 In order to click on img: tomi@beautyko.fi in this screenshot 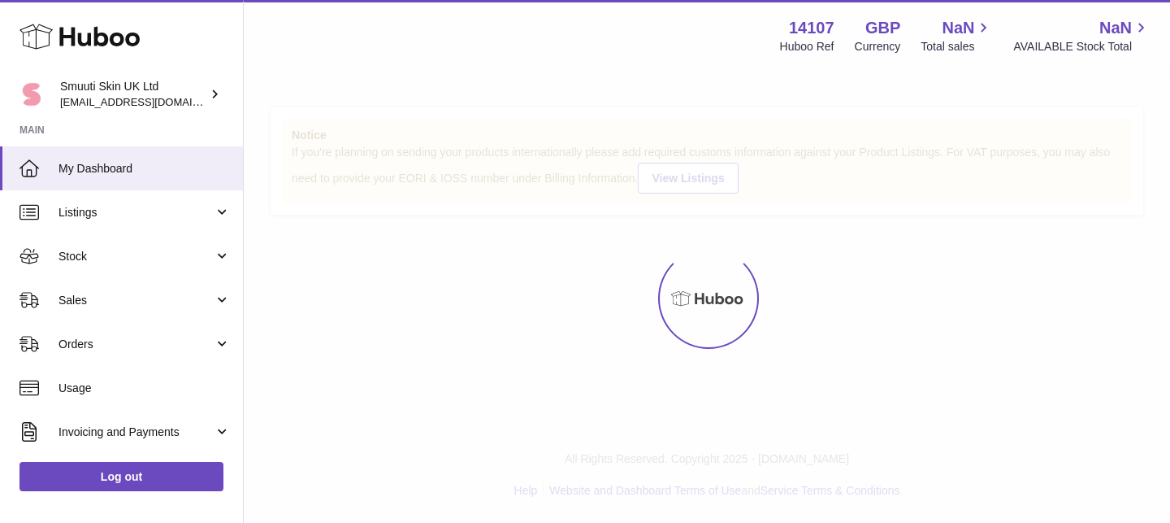, I will do `click(32, 94)`.